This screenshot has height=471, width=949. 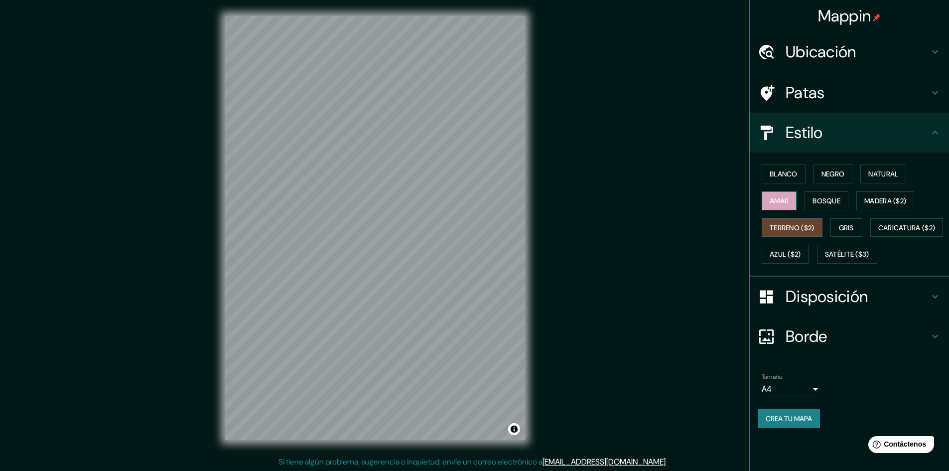 What do you see at coordinates (779, 201) in the screenshot?
I see `button: Amar` at bounding box center [779, 201].